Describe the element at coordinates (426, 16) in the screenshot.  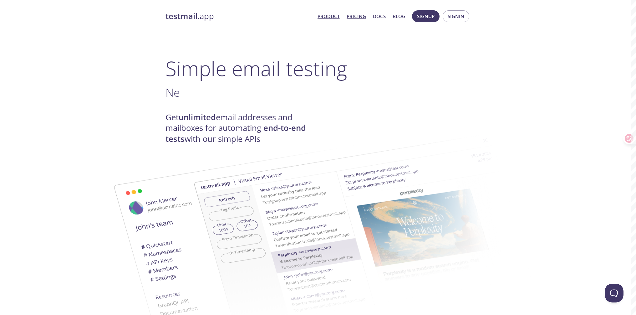
I see `button: Signup` at that location.